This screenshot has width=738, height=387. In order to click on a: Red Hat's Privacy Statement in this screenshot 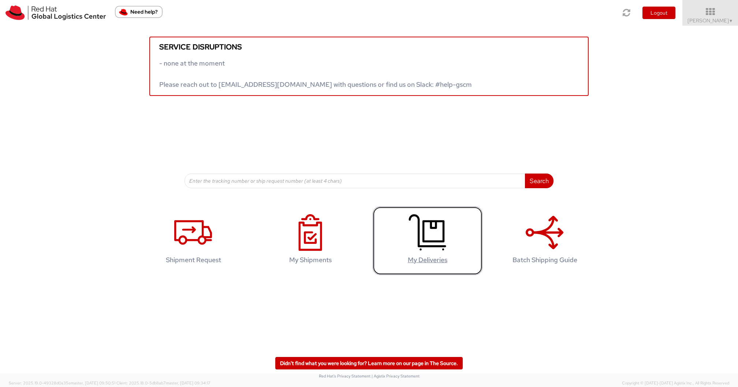, I will do `click(344, 376)`.